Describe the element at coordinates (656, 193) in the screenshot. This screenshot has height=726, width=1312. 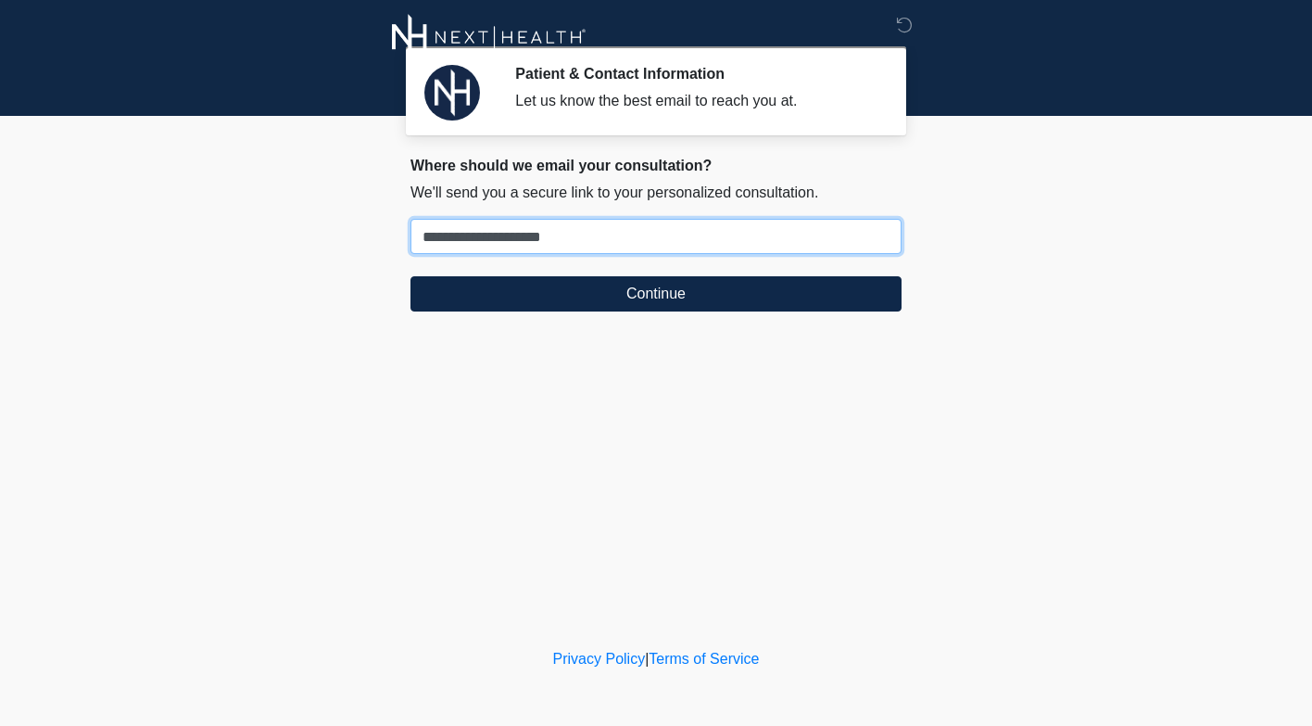
I see `p: We'll send you a secure link to your personalized consultation.` at that location.